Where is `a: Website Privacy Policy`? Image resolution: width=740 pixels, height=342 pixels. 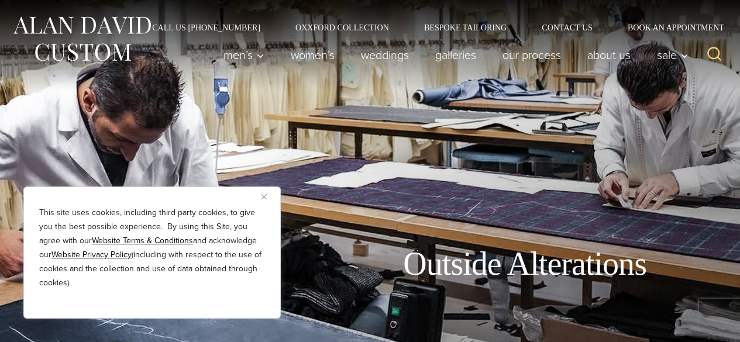 a: Website Privacy Policy is located at coordinates (91, 254).